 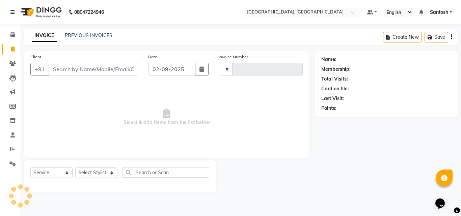 I want to click on button: Create New, so click(x=402, y=37).